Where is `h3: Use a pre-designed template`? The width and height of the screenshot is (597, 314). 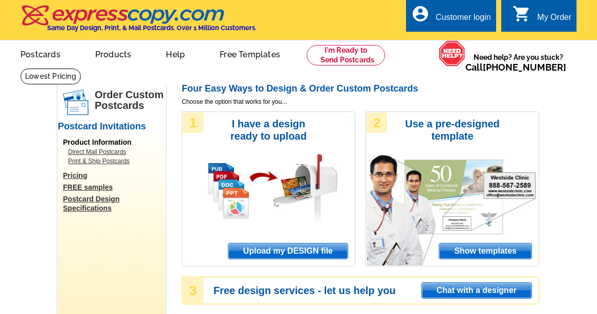
h3: Use a pre-designed template is located at coordinates (452, 130).